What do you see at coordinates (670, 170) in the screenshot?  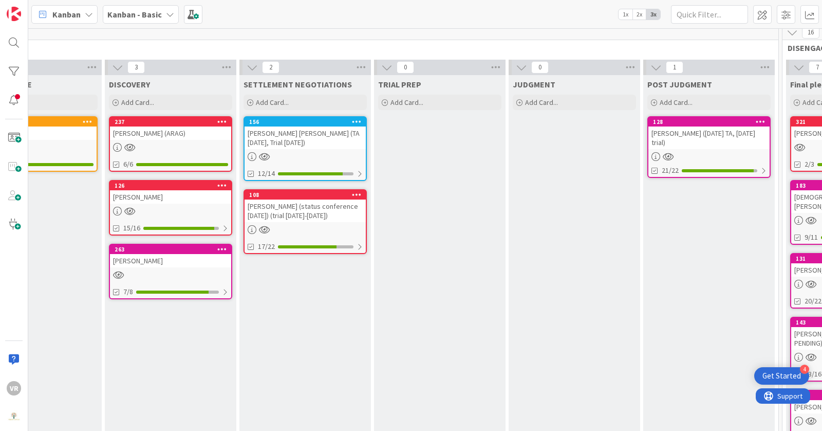 I see `span: 21/22` at bounding box center [670, 170].